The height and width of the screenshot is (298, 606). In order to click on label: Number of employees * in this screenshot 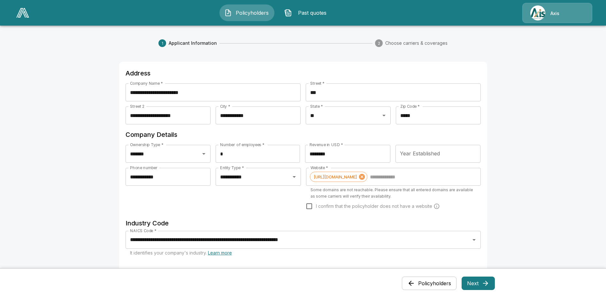, I will do `click(242, 144)`.